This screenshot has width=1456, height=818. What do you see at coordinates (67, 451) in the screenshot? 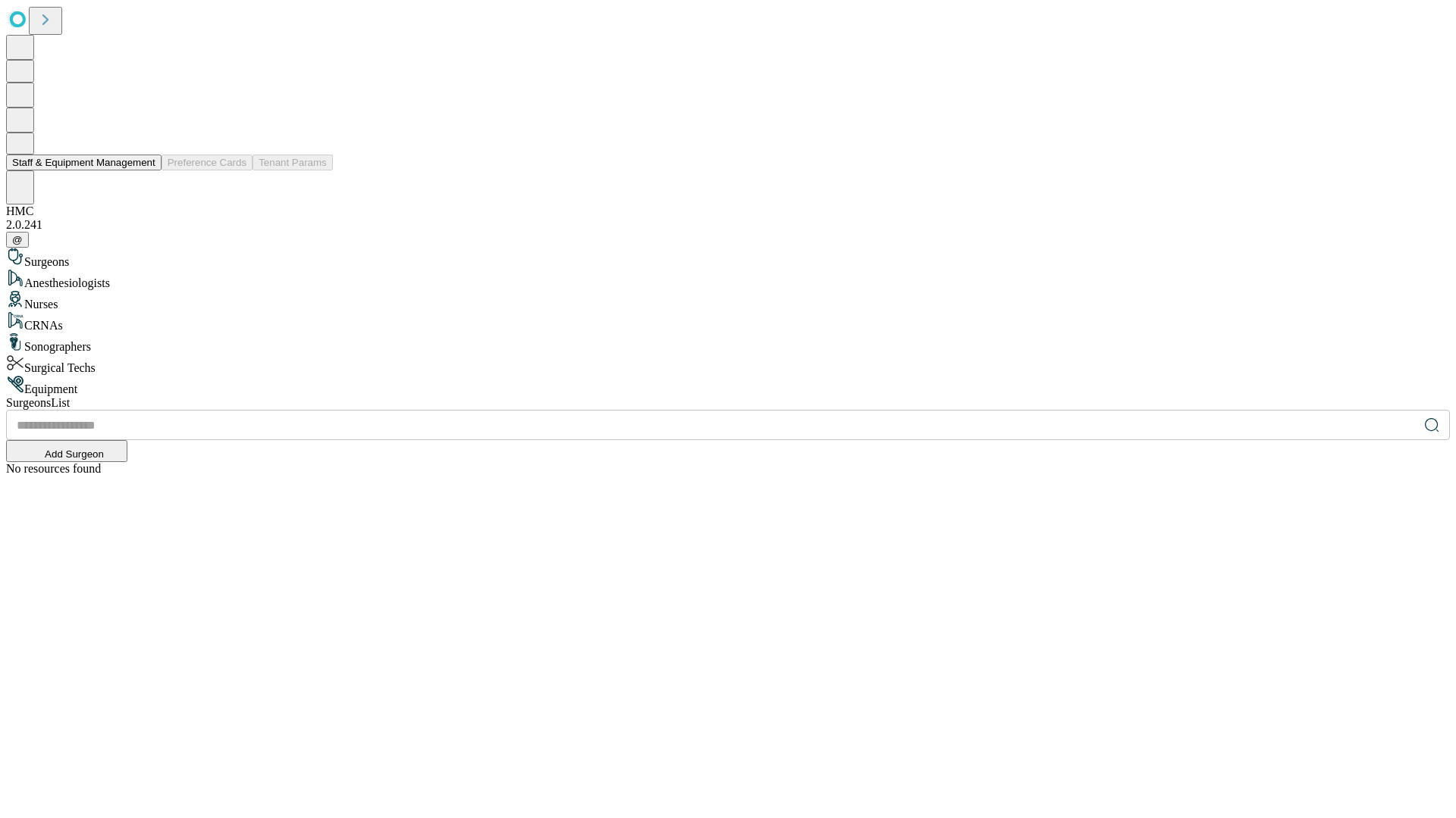
I see `button: Add Surgeon` at bounding box center [67, 451].